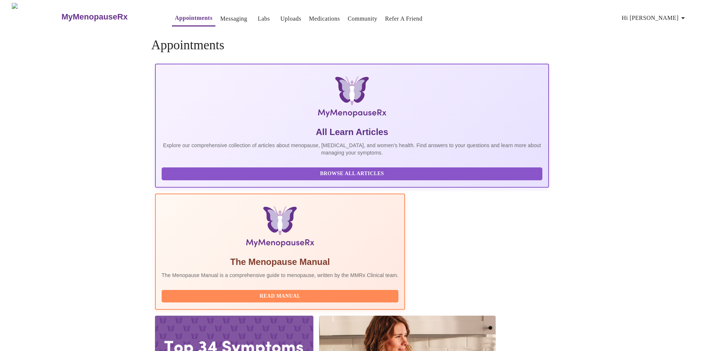  What do you see at coordinates (194, 18) in the screenshot?
I see `button: Appointments` at bounding box center [194, 18].